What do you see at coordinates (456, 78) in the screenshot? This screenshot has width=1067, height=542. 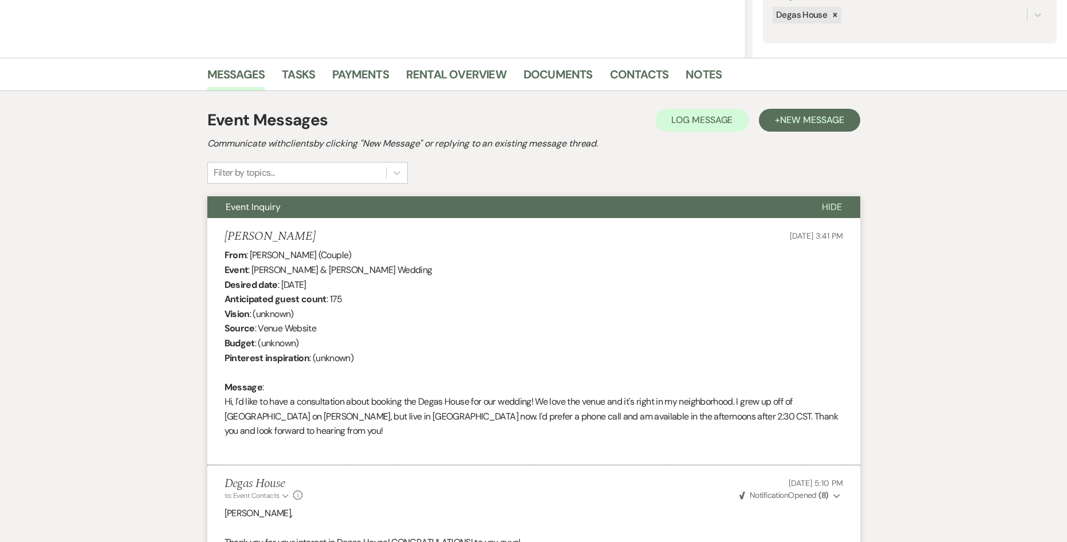 I see `a: Rental Overview` at bounding box center [456, 78].